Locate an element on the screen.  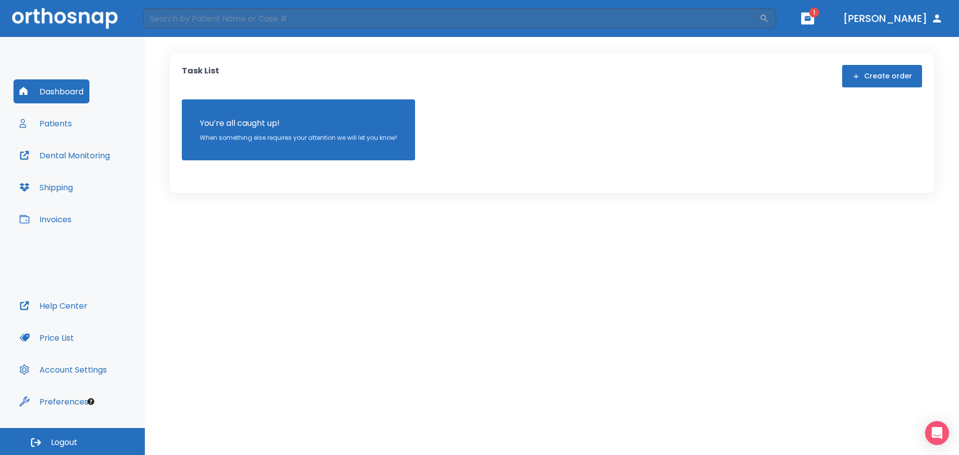
a: Help Center is located at coordinates (53, 306).